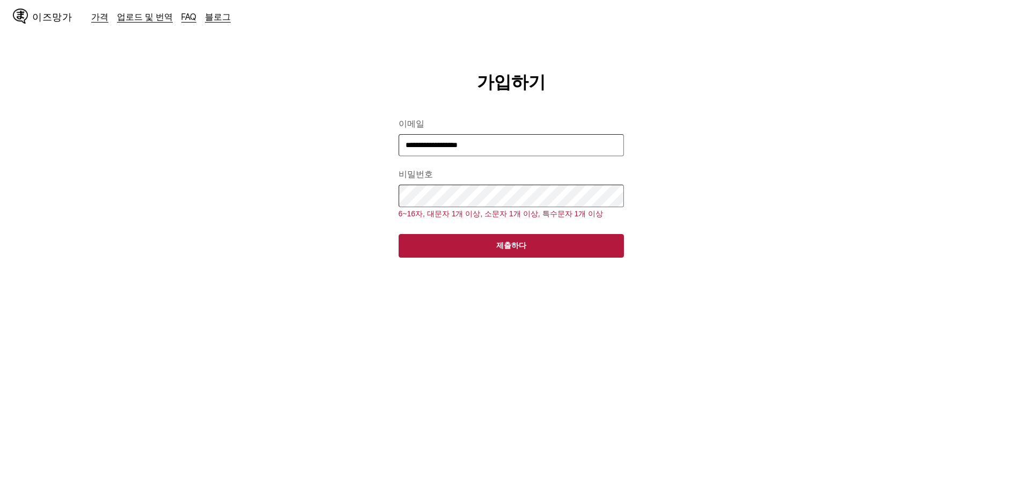  I want to click on a: 업로드 및 번역, so click(145, 17).